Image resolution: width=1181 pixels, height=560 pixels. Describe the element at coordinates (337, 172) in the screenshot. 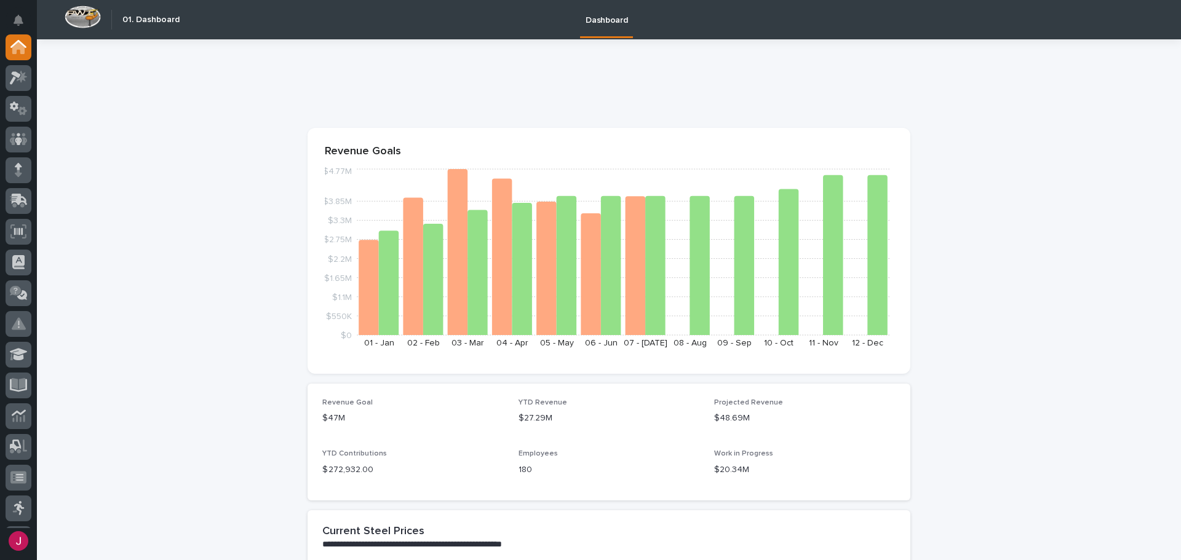

I see `tspan: $4.77M` at that location.